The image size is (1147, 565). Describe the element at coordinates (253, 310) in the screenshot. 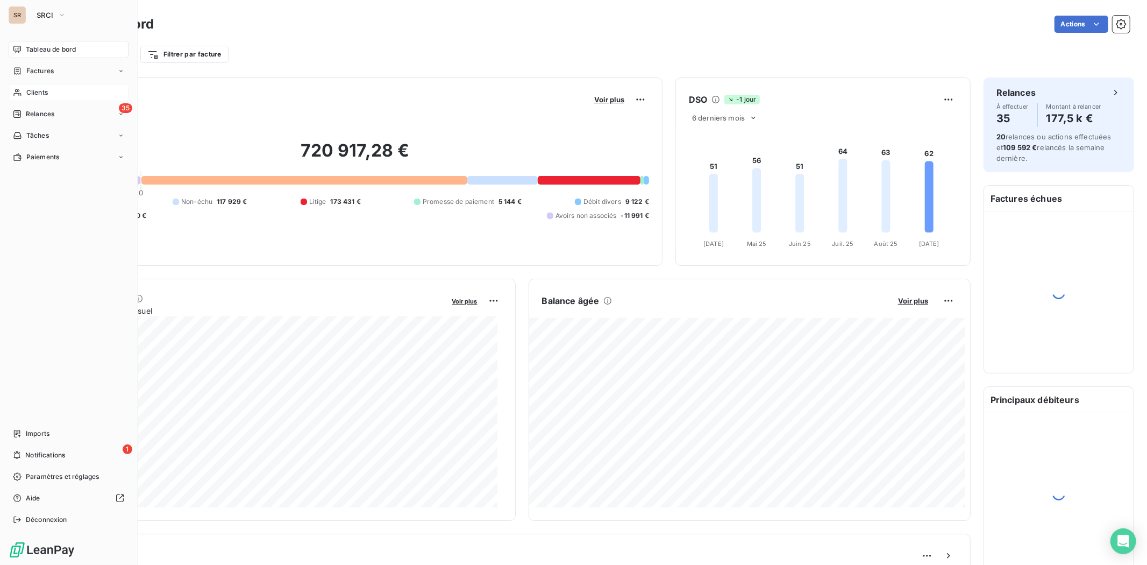

I see `span: Chiffre d'affaires mensuel` at that location.